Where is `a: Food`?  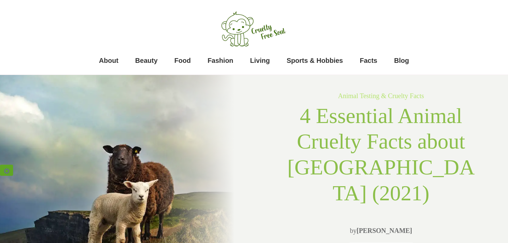 a: Food is located at coordinates (182, 60).